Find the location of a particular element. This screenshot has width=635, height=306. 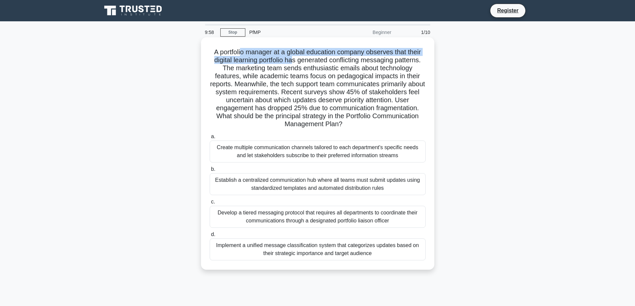

a: Register is located at coordinates (508, 10).